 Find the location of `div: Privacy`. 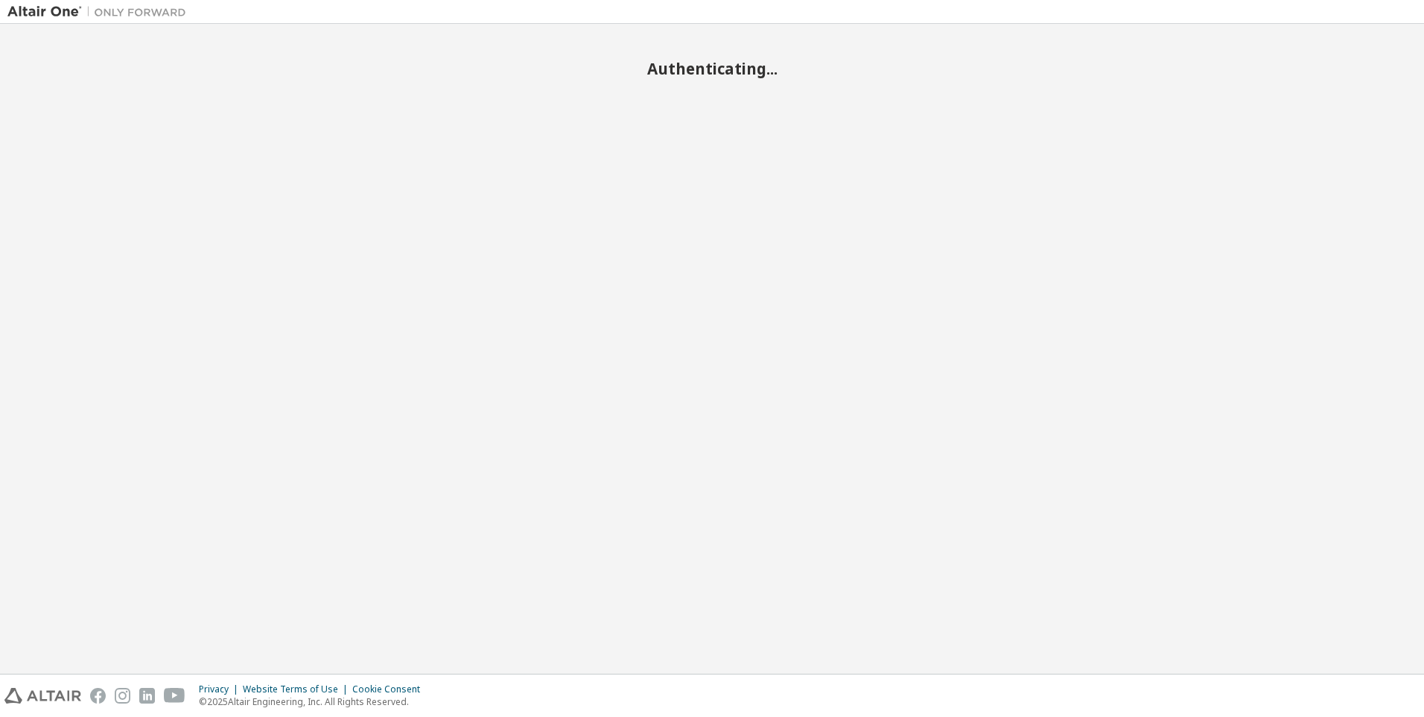

div: Privacy is located at coordinates (221, 689).